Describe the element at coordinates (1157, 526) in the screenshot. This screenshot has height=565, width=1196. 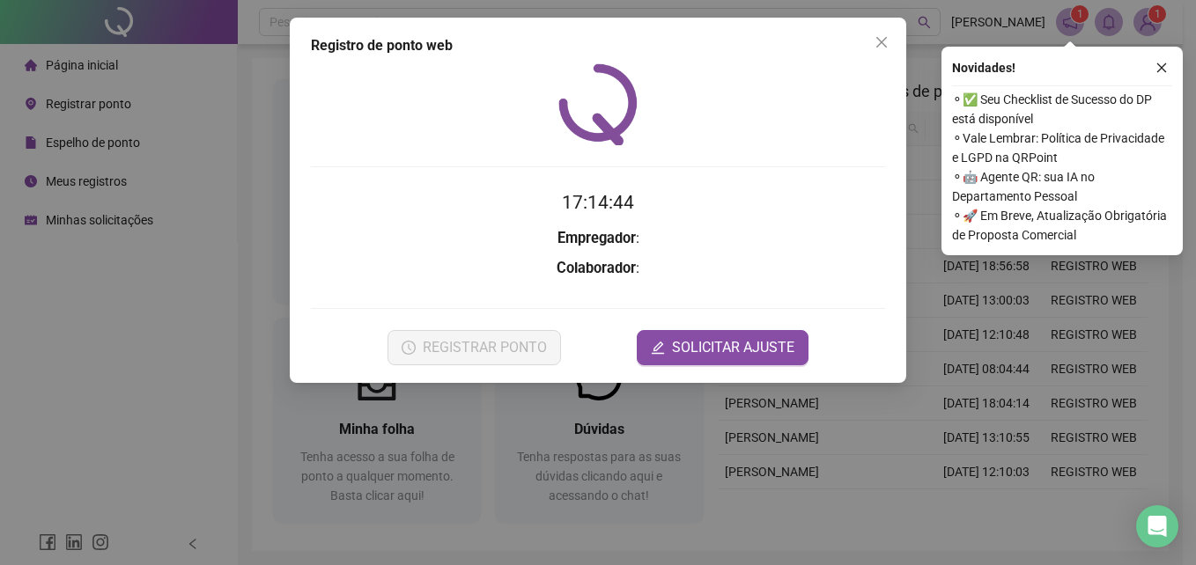
I see `div: Open Intercom Messenger` at that location.